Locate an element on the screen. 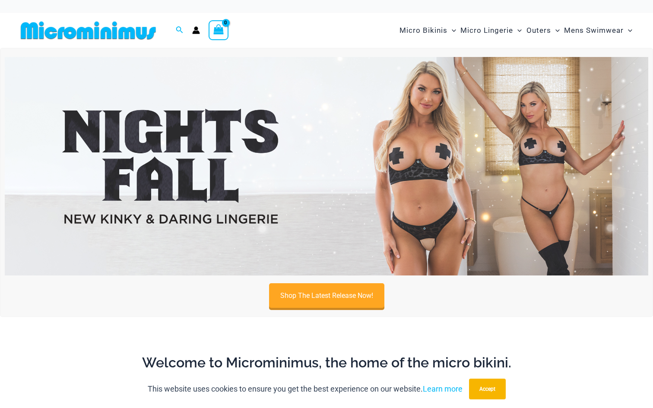 This screenshot has height=408, width=653. a: Account icon link is located at coordinates (196, 30).